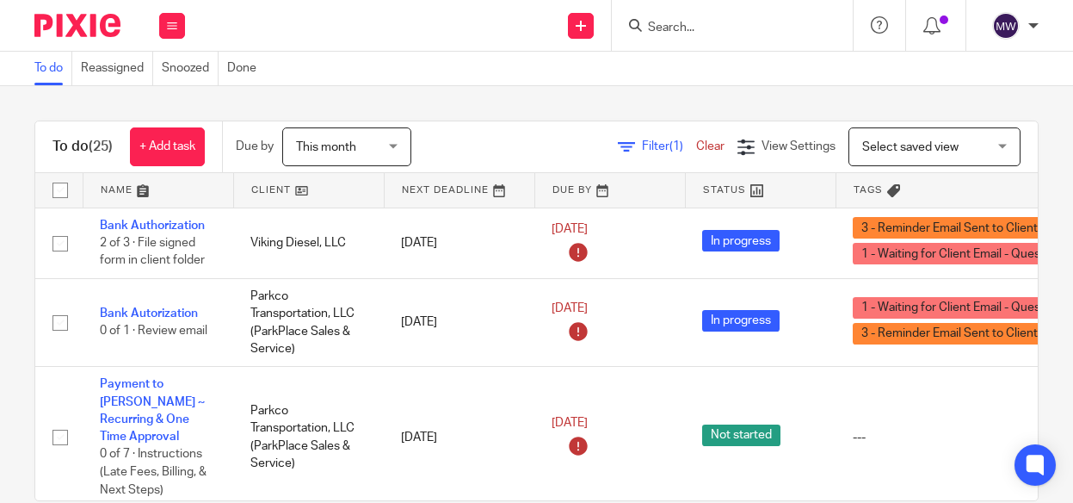 The height and width of the screenshot is (503, 1073). I want to click on p: Due by, so click(255, 146).